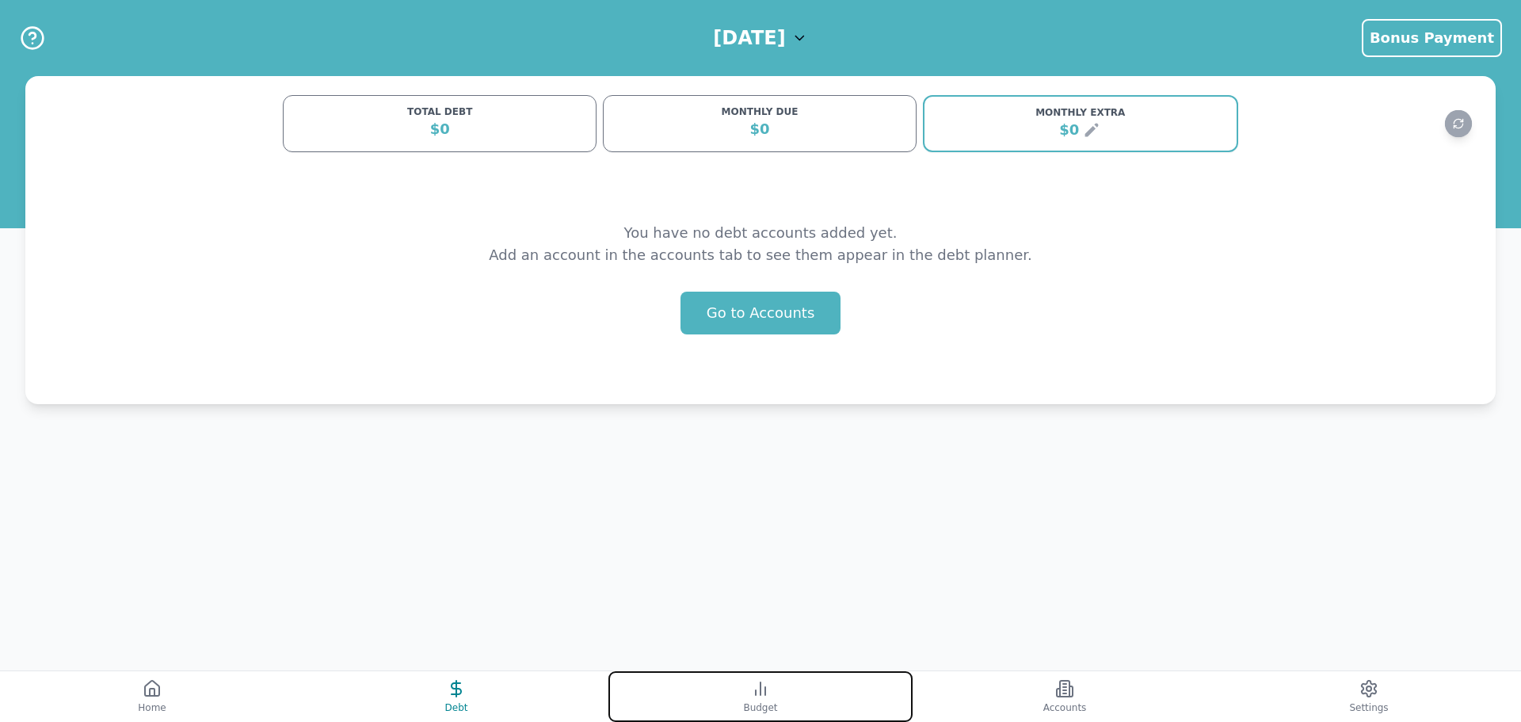 The height and width of the screenshot is (722, 1521). I want to click on span: Home, so click(151, 708).